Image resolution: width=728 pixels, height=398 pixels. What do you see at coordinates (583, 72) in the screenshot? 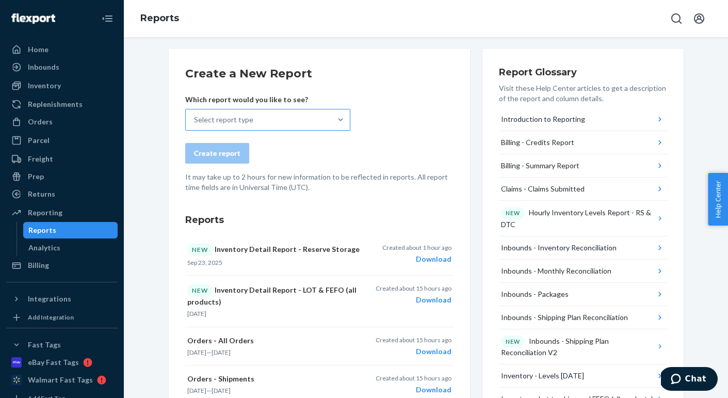
I see `h3: Report Glossary` at bounding box center [583, 72].